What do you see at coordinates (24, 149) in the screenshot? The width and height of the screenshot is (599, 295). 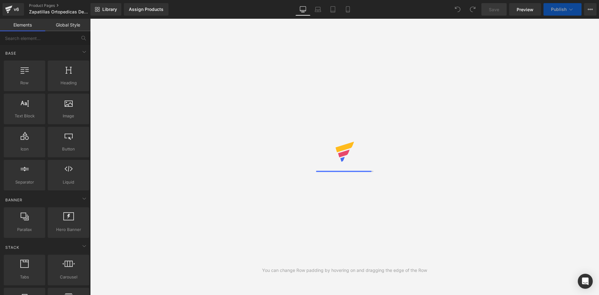 I see `span: Icon` at bounding box center [24, 149].